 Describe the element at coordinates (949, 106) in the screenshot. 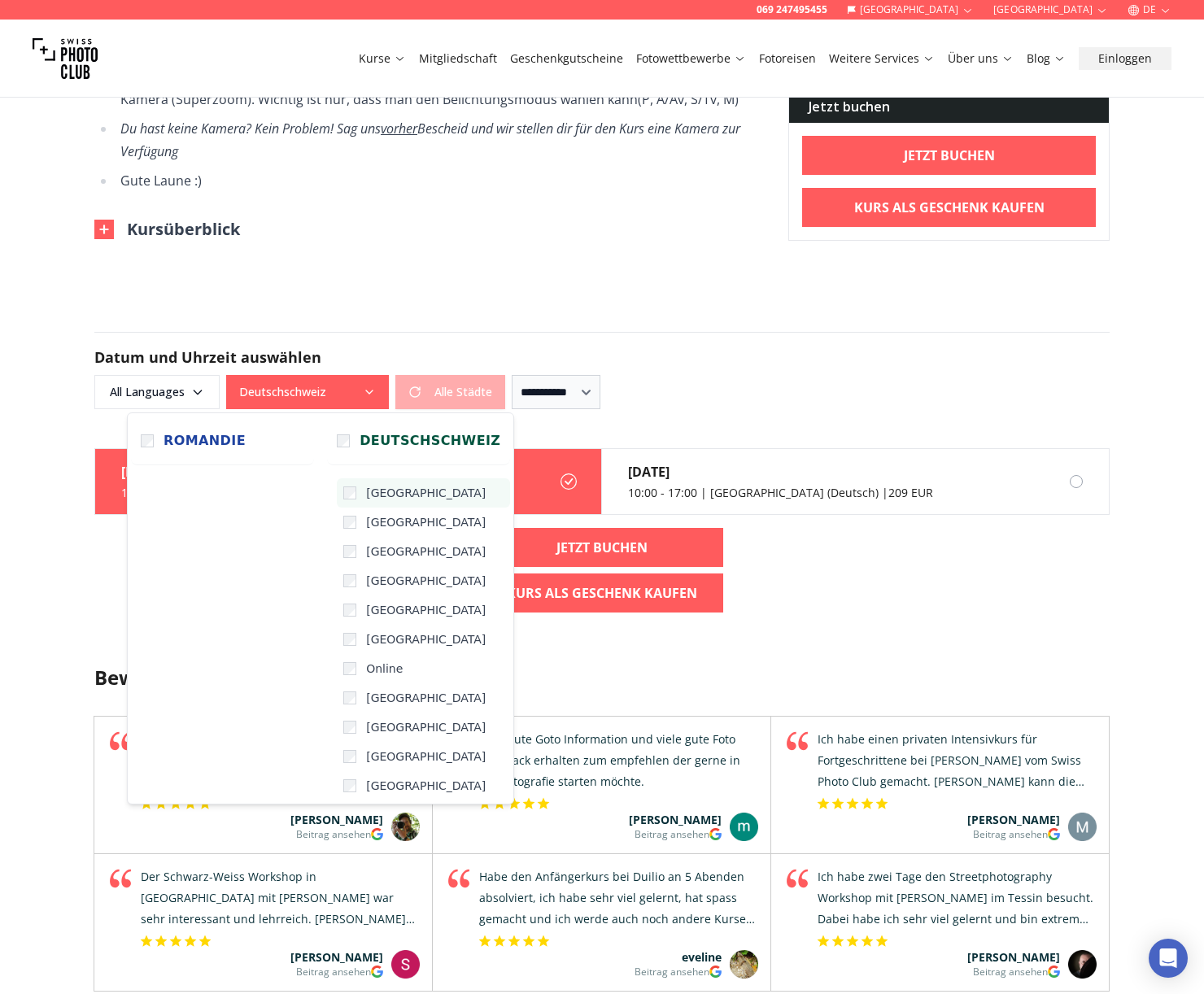

I see `div: Jetzt buchen` at that location.